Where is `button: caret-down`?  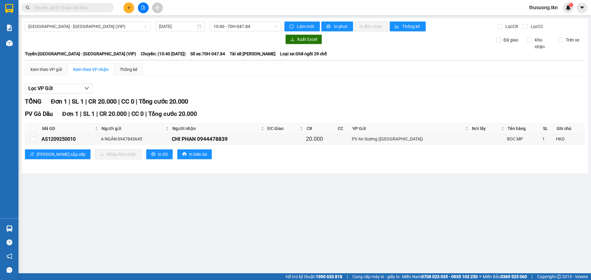 button: caret-down is located at coordinates (581, 8).